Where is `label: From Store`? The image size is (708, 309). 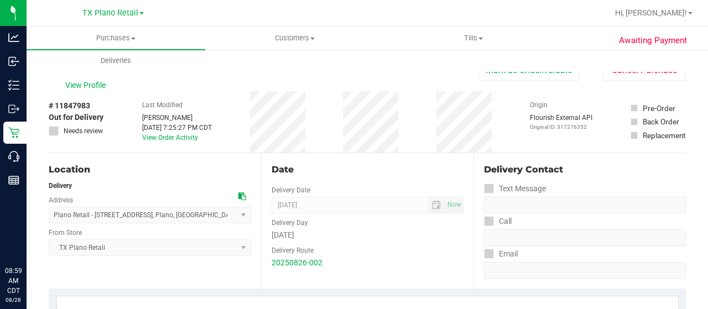
label: From Store is located at coordinates (65, 233).